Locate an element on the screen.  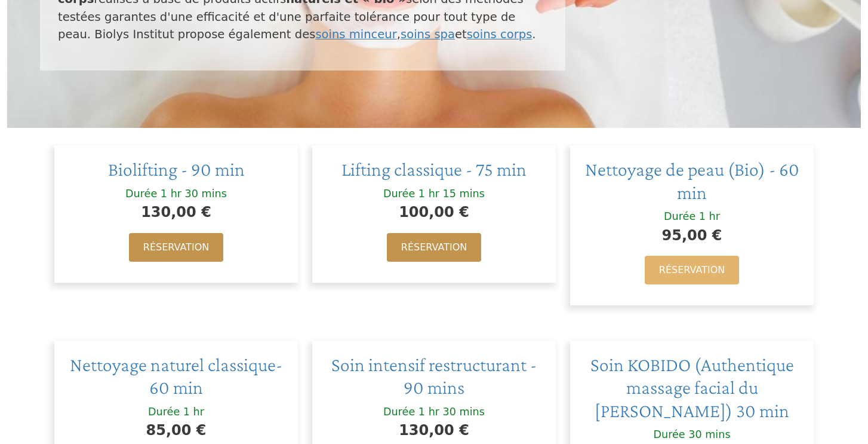
div: 30 mins is located at coordinates (709, 434).